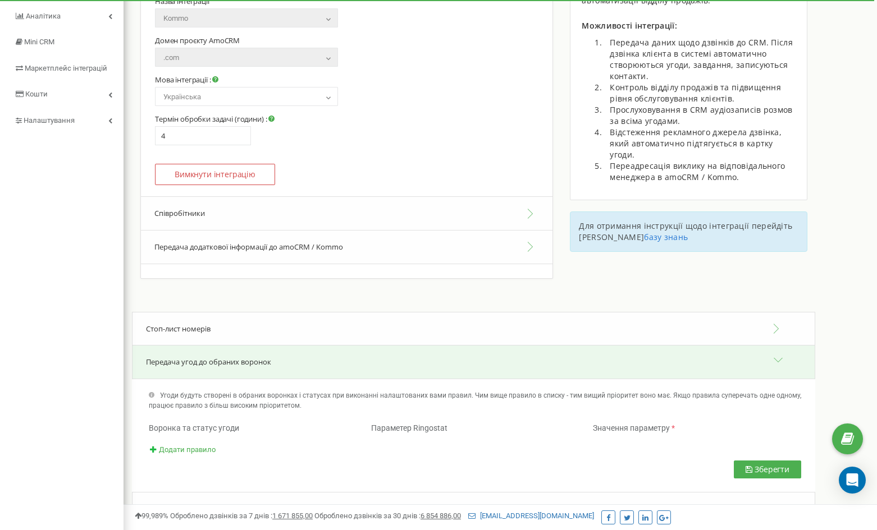  I want to click on span: Воронка та статус угоди, so click(194, 428).